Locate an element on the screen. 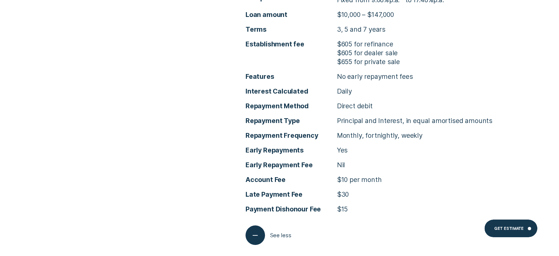 The image size is (559, 256). p: Principal and Interest, in equal amortised amounts is located at coordinates (415, 121).